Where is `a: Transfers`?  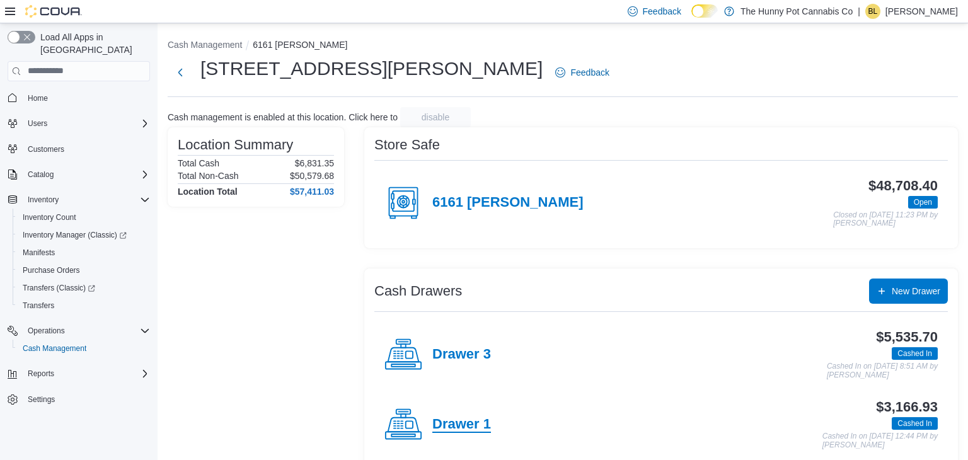 a: Transfers is located at coordinates (38, 306).